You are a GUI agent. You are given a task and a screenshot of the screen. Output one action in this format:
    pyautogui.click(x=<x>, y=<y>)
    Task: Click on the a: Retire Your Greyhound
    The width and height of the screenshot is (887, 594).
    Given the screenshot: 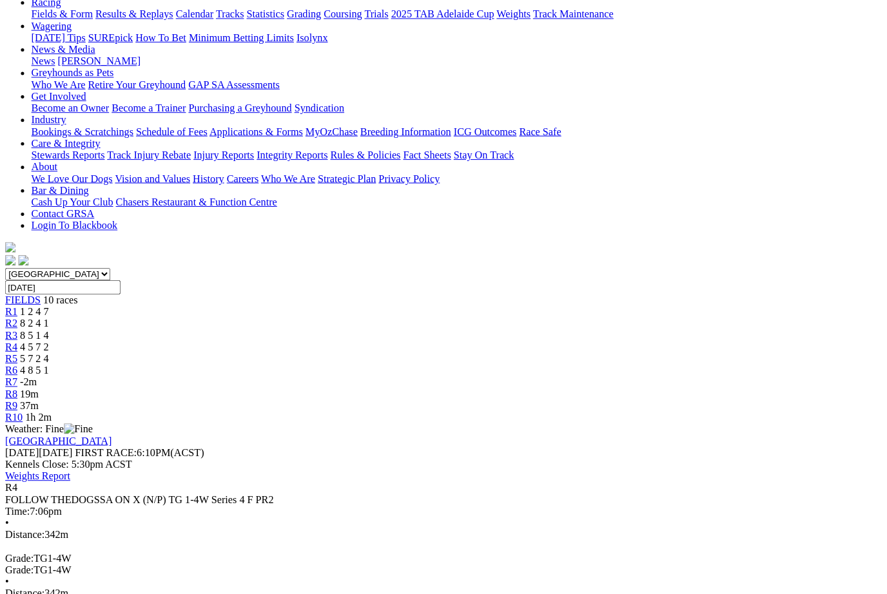 What is the action you would take?
    pyautogui.click(x=135, y=83)
    